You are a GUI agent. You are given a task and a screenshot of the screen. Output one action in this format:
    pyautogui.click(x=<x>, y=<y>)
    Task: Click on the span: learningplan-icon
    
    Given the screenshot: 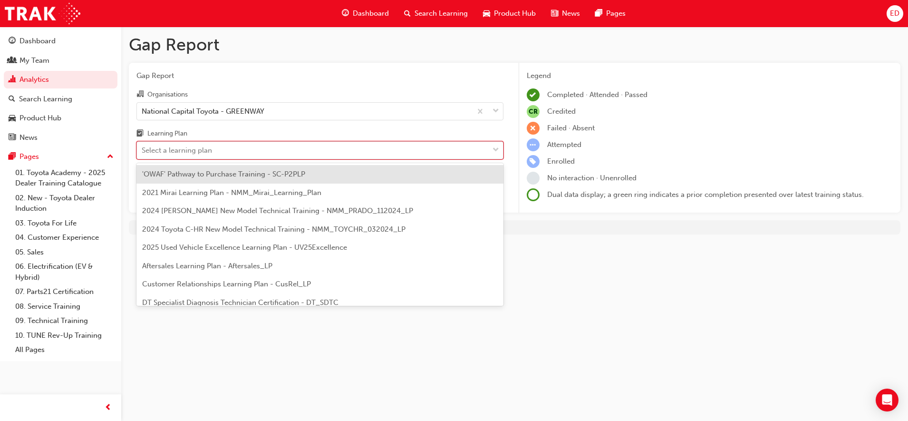 What is the action you would take?
    pyautogui.click(x=140, y=134)
    